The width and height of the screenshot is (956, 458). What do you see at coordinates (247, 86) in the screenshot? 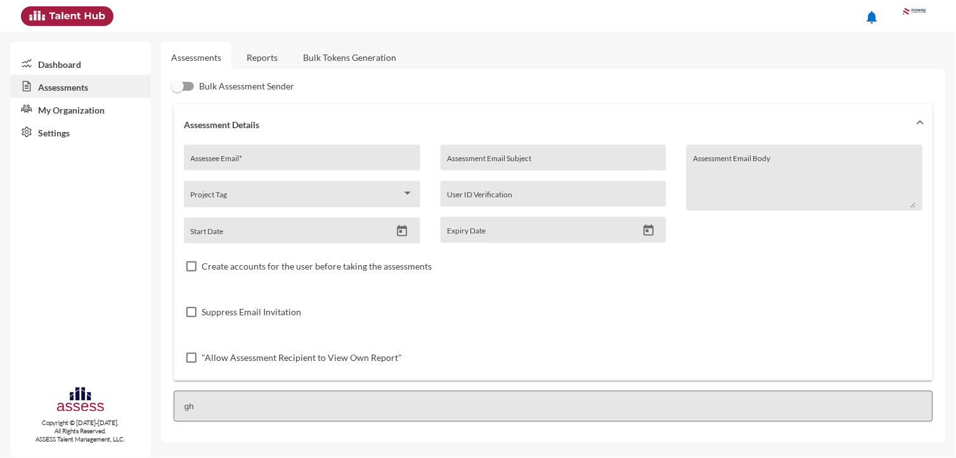
I see `span: Bulk Assessment Sender` at bounding box center [247, 86].